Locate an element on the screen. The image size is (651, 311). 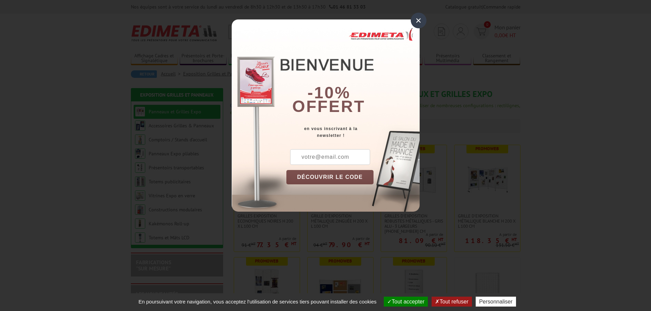
button: Tout accepter is located at coordinates (405, 302).